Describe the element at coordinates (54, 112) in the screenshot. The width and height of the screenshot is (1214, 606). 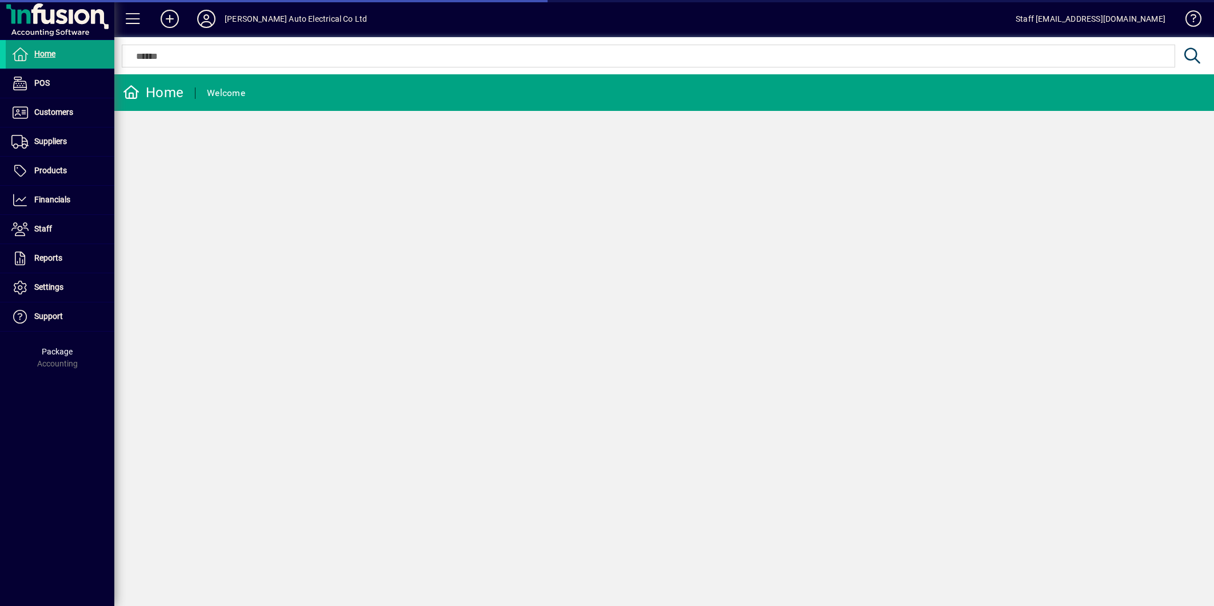
I see `span: Customers` at that location.